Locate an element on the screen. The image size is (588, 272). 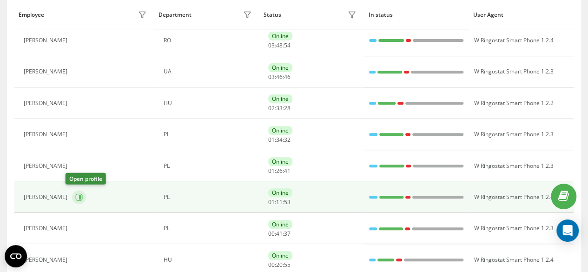
div: Status is located at coordinates (272, 15).